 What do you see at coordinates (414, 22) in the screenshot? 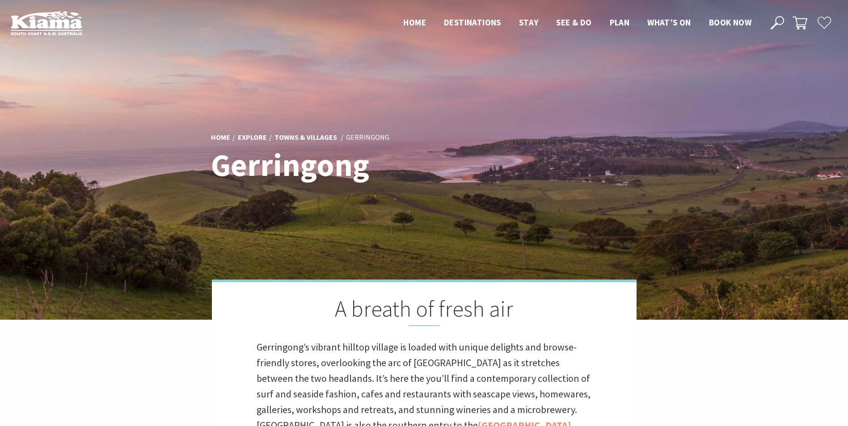
I see `span: Home` at bounding box center [414, 22].